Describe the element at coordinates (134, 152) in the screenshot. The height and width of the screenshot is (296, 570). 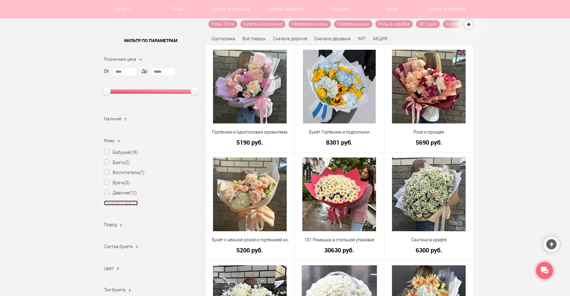
I see `ins: (18)` at that location.